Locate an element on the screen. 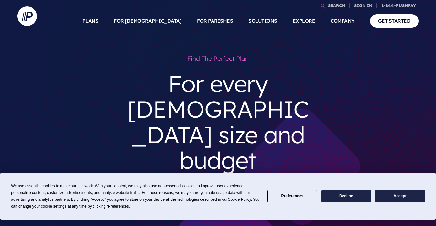 Image resolution: width=436 pixels, height=226 pixels. div: We use essential cookies to make our site work. With your consent, we may also use non-essential ... is located at coordinates (135, 197).